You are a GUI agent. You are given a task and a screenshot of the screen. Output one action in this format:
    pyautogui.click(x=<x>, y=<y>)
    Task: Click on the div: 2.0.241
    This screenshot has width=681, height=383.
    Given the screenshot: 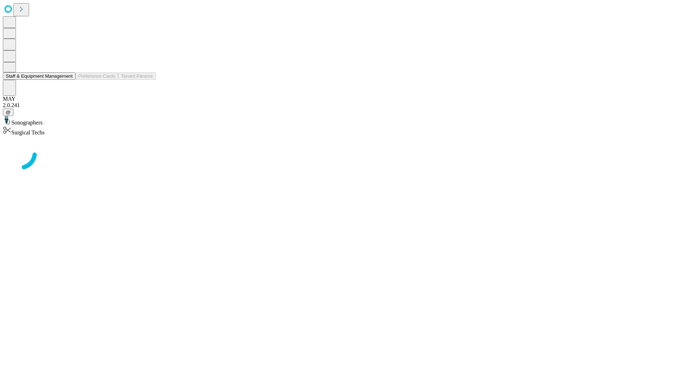 What is the action you would take?
    pyautogui.click(x=340, y=105)
    